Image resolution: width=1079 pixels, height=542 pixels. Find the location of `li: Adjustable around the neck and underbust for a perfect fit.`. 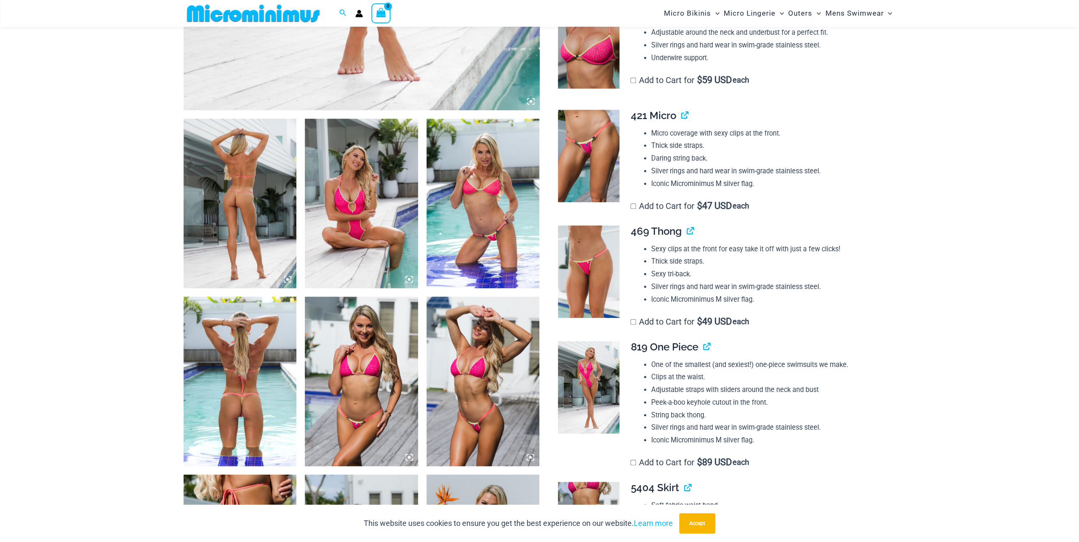

li: Adjustable around the neck and underbust for a perfect fit. is located at coordinates (770, 33).